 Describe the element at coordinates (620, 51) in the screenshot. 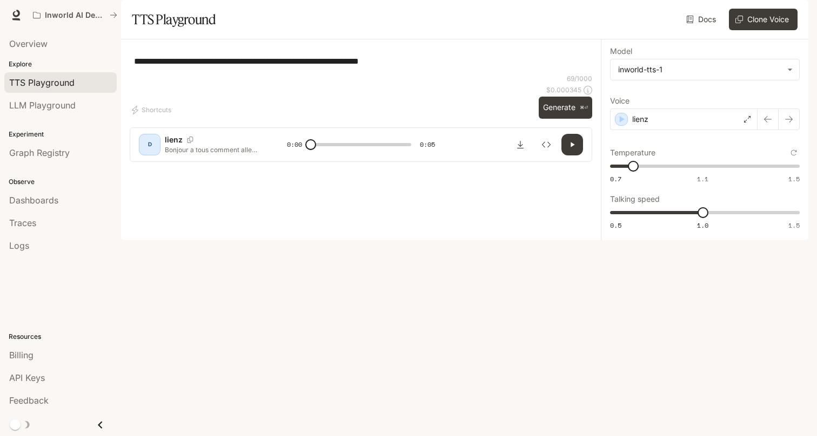

I see `p: Model` at that location.